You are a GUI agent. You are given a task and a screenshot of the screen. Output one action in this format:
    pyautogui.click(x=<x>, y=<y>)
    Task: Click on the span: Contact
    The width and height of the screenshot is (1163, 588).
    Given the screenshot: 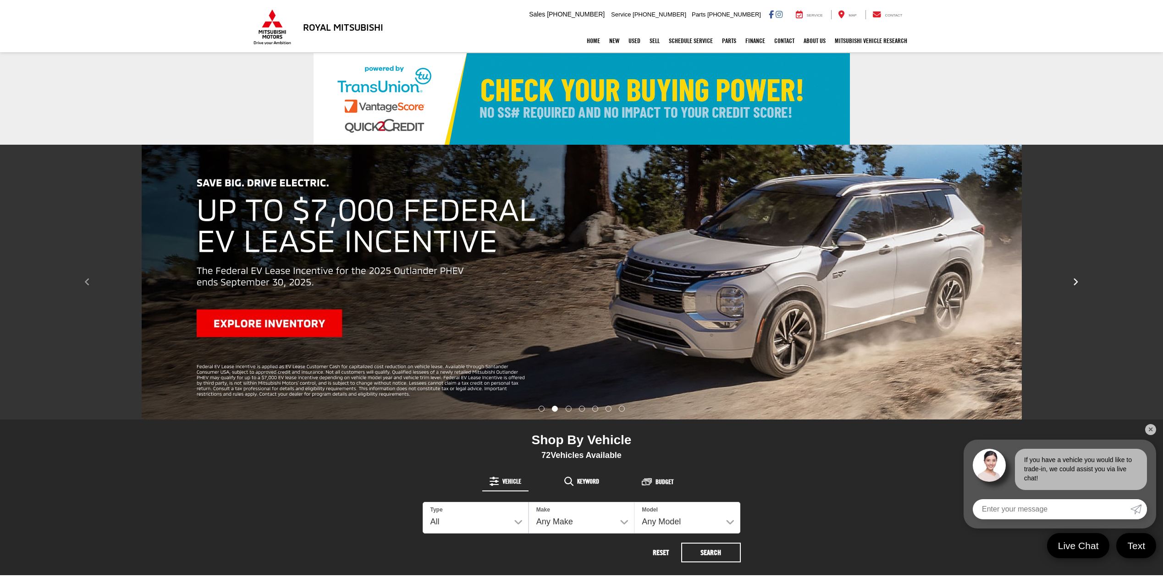 What is the action you would take?
    pyautogui.click(x=893, y=15)
    